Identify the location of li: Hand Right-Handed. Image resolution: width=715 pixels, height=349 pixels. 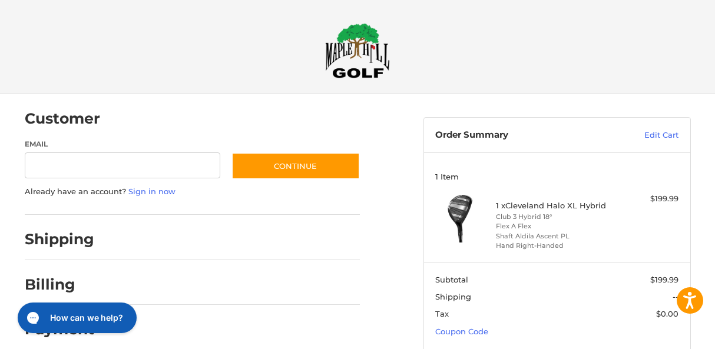
(555, 246).